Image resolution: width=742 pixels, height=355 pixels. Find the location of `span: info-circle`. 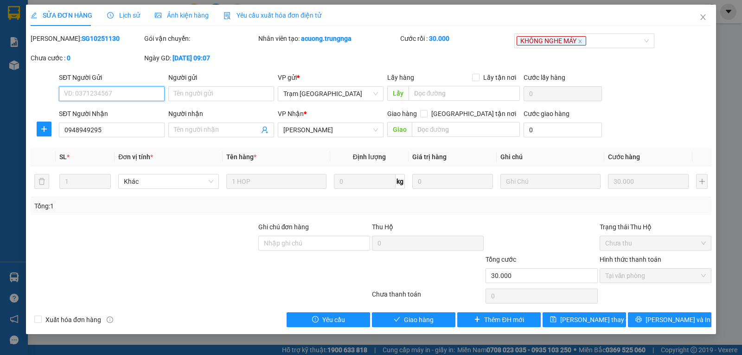

span: info-circle is located at coordinates (110, 320).